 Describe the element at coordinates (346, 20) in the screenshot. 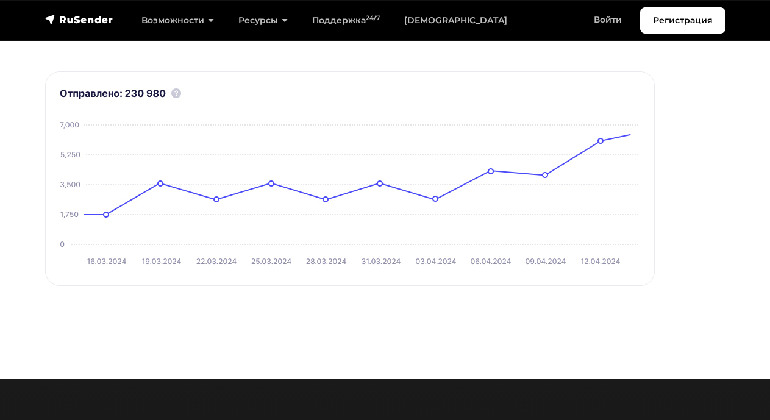

I see `a: Поддержка24/7` at that location.